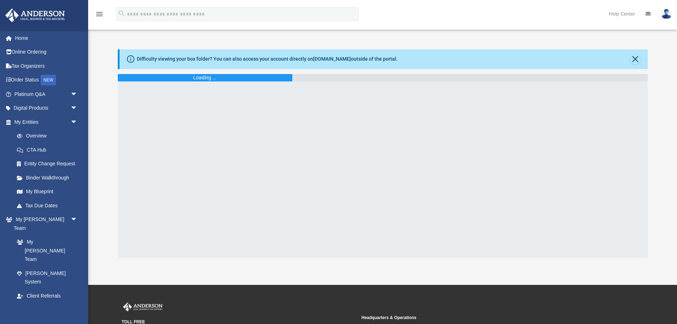 The width and height of the screenshot is (677, 324). Describe the element at coordinates (479, 318) in the screenshot. I see `small: Headquarters & Operations` at that location.